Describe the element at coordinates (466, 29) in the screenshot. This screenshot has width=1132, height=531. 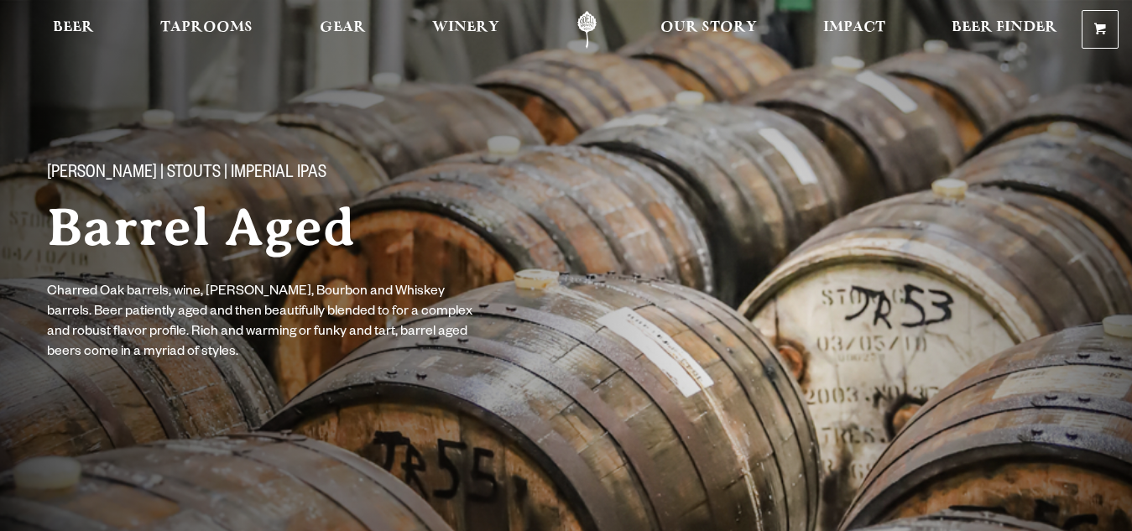
I see `a: Winery` at that location.